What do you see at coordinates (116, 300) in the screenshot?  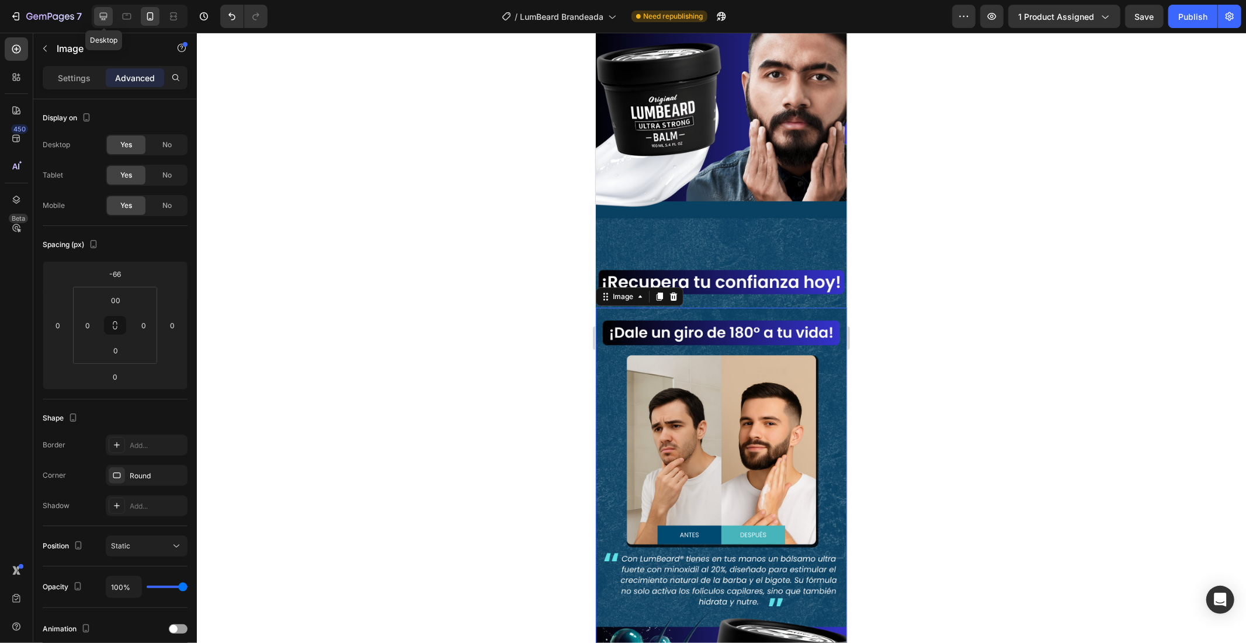 I see `input: 00` at bounding box center [116, 300].